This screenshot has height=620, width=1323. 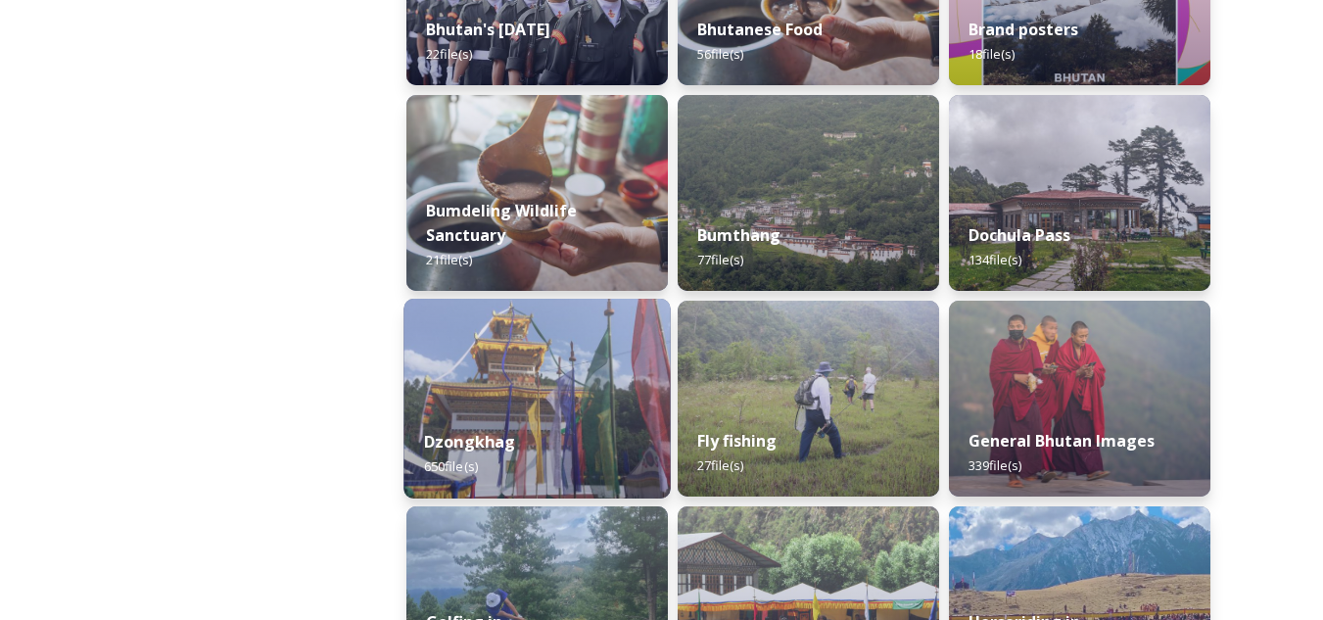 What do you see at coordinates (736, 441) in the screenshot?
I see `strong: Fly fishing` at bounding box center [736, 441].